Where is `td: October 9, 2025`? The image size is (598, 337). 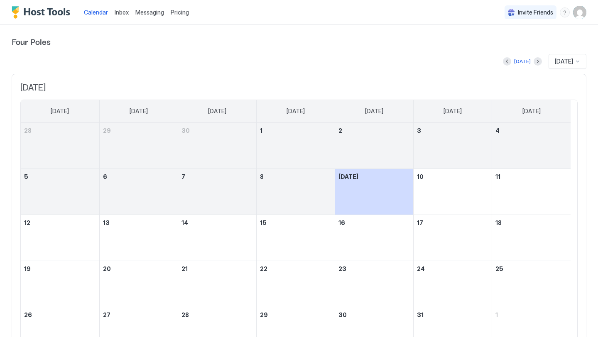
td: October 9, 2025 is located at coordinates (374, 191).